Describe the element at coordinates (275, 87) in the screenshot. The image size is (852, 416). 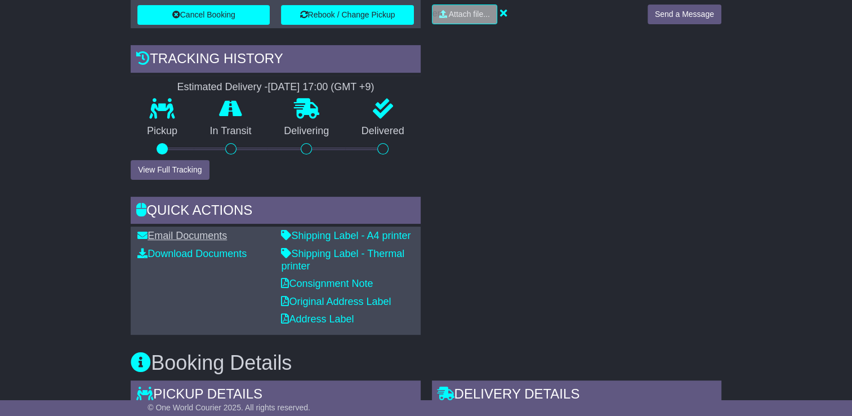
I see `div: Estimated Delivery -` at that location.